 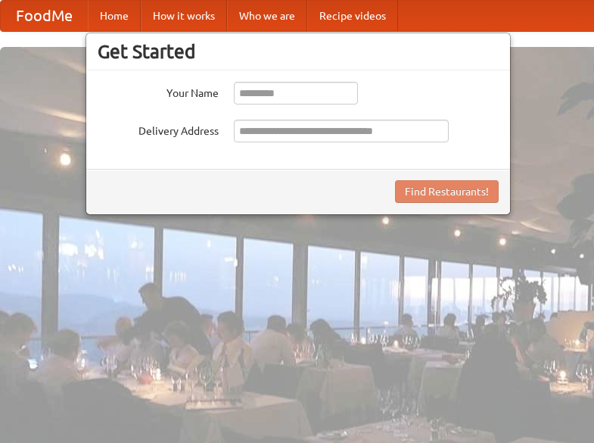 I want to click on label: Delivery Address, so click(x=158, y=129).